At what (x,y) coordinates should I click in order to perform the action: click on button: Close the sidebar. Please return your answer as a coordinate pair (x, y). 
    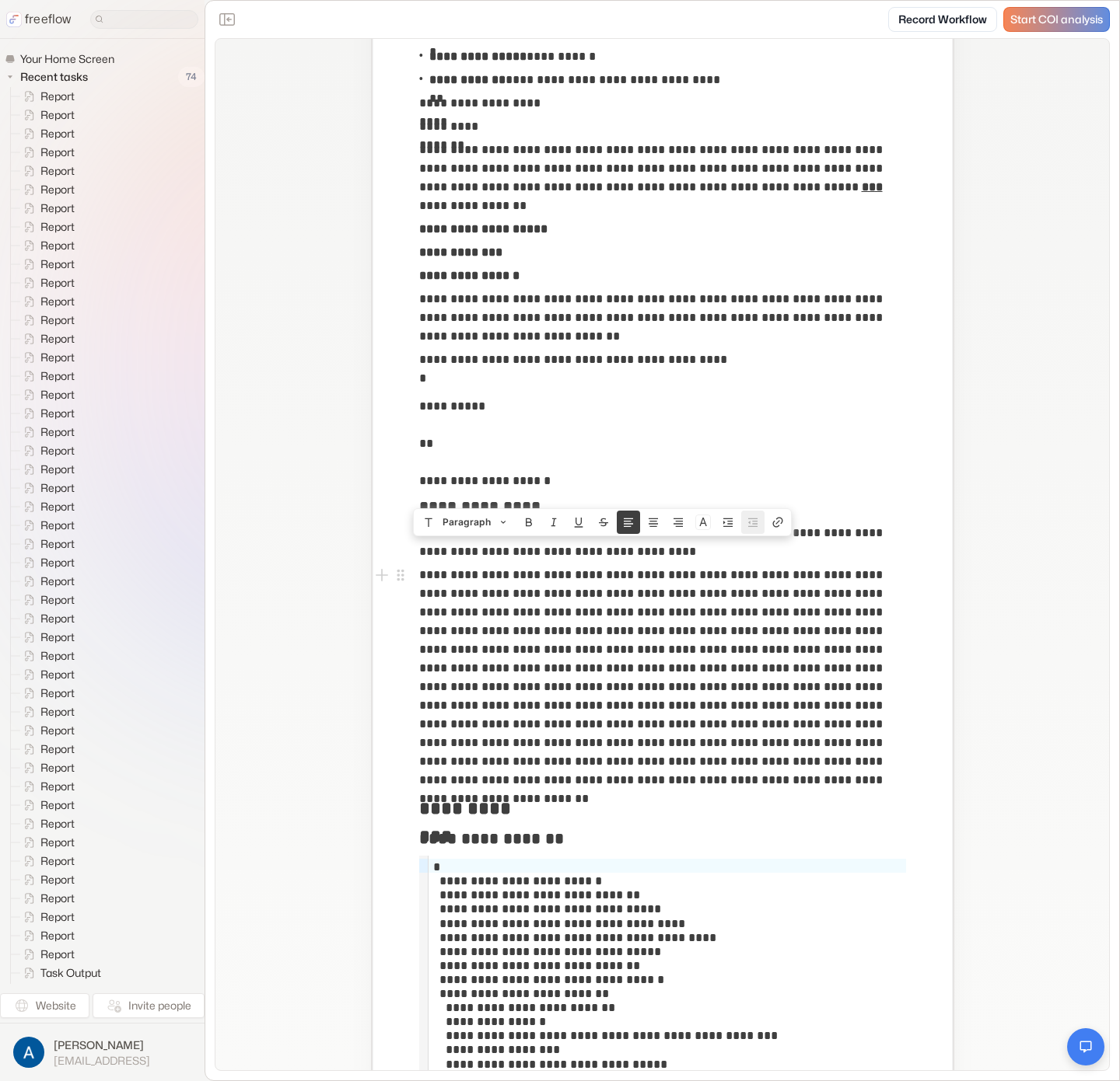
    Looking at the image, I should click on (227, 20).